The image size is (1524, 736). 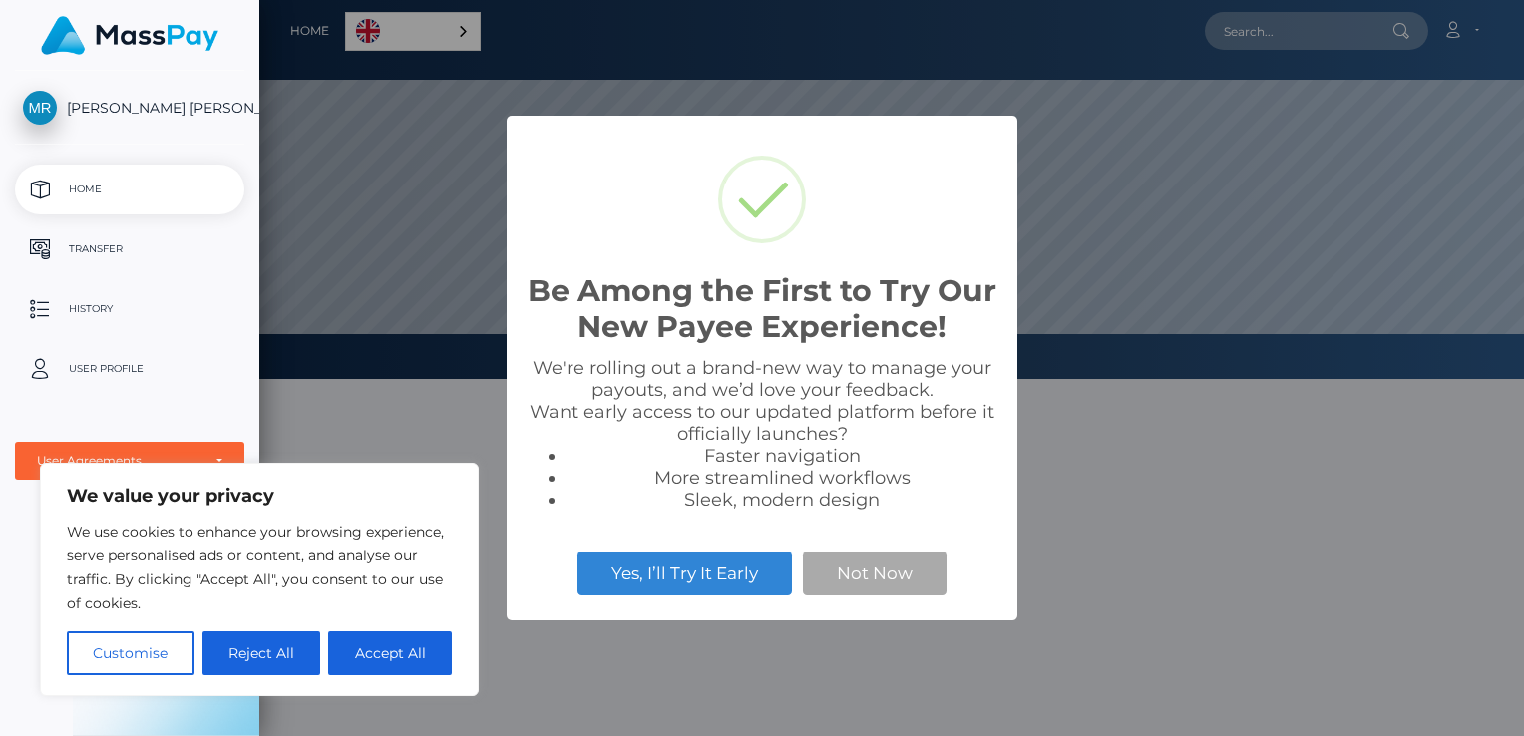 I want to click on p: User Profile, so click(x=130, y=369).